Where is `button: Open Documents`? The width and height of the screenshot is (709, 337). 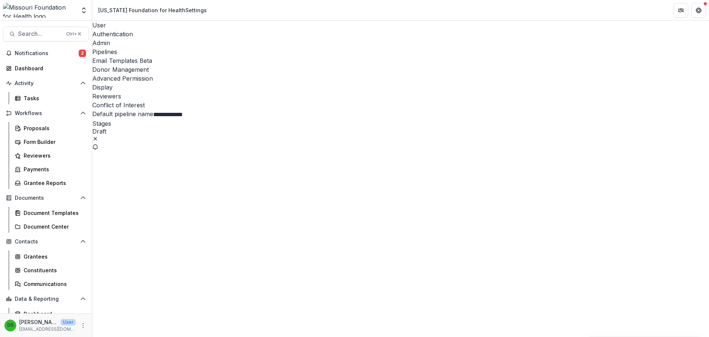 button: Open Documents is located at coordinates (46, 198).